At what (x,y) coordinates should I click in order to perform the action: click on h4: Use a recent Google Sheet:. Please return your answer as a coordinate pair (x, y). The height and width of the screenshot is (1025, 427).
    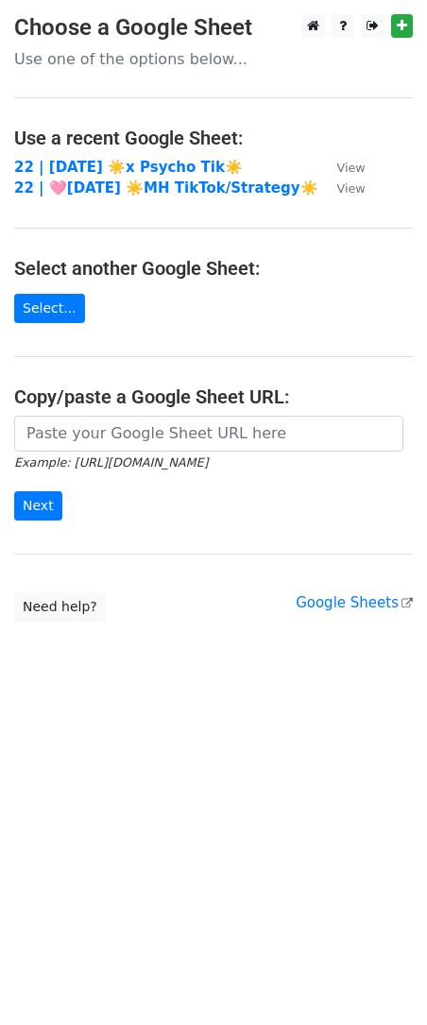
    Looking at the image, I should click on (213, 138).